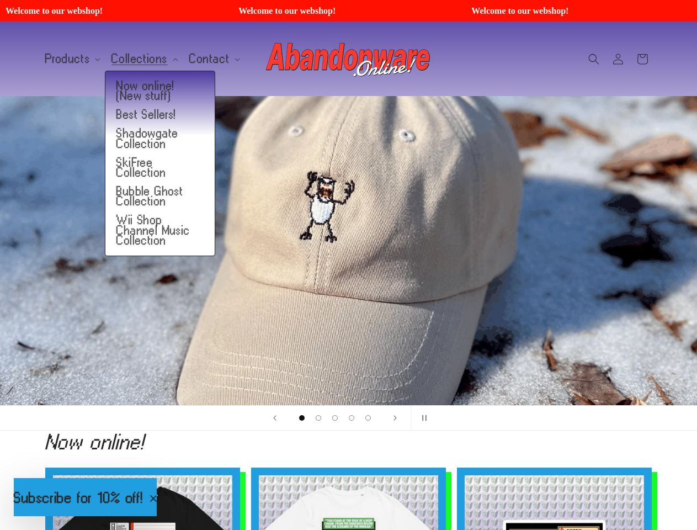  Describe the element at coordinates (160, 230) in the screenshot. I see `a: Wii Shop Channel Music Collection` at that location.